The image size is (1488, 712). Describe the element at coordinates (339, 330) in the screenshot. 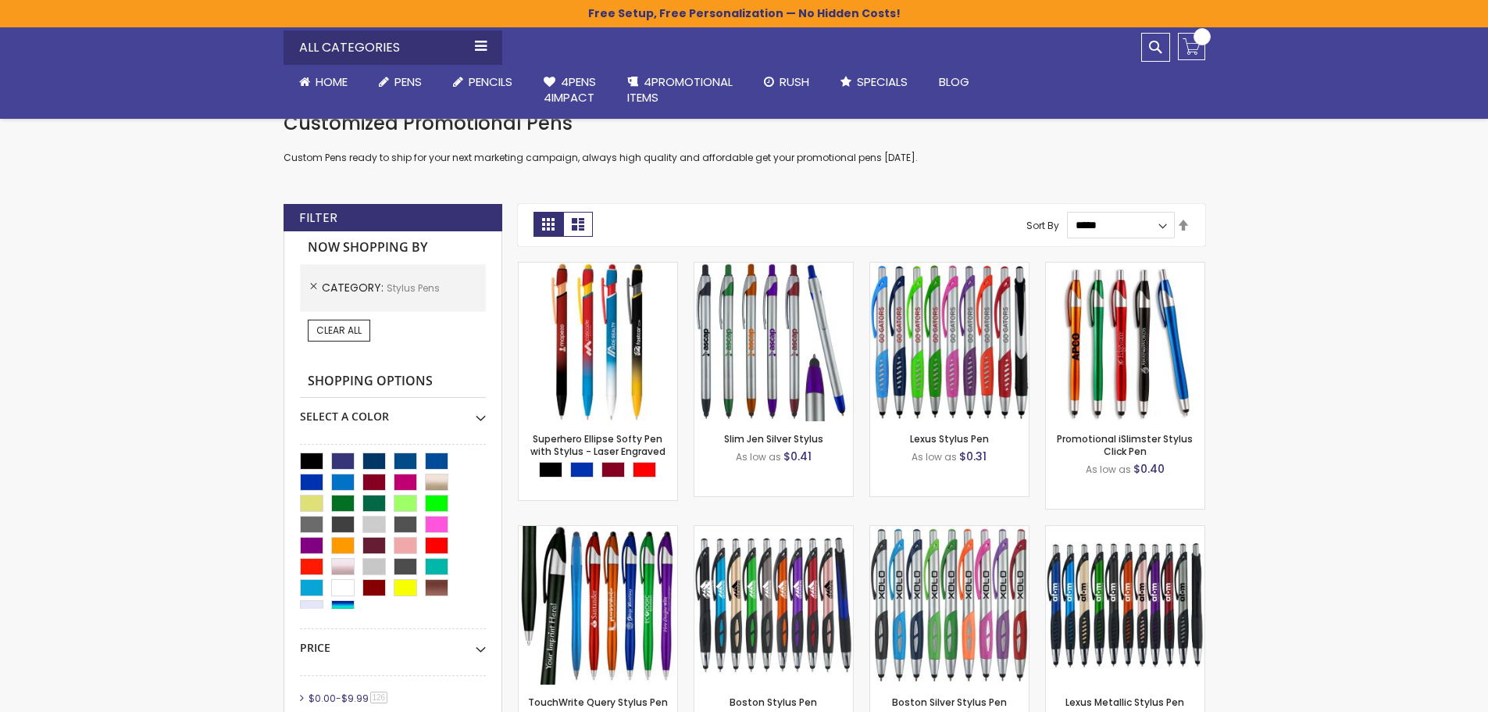

I see `a: Clear All` at that location.